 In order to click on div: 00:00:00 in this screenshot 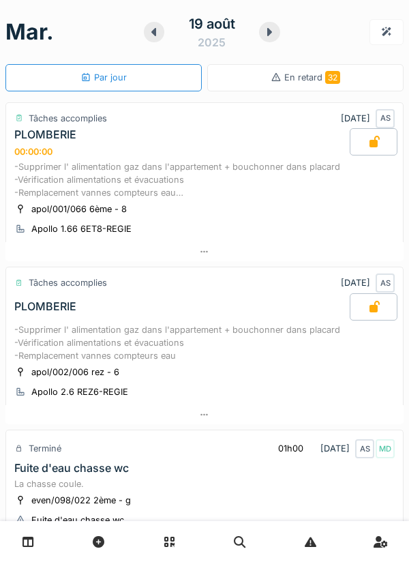, I will do `click(33, 151)`.